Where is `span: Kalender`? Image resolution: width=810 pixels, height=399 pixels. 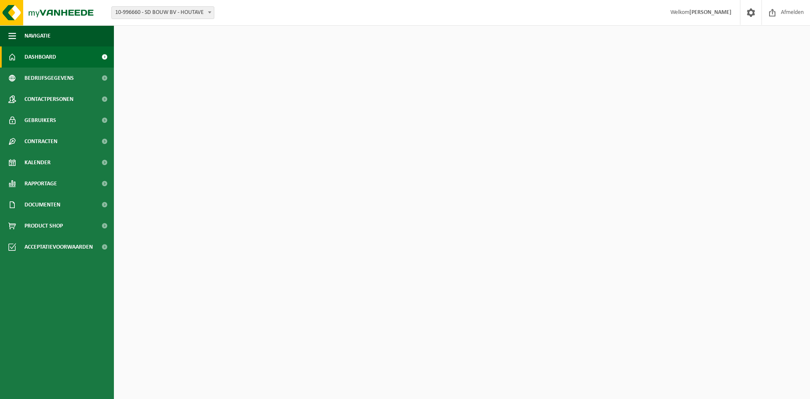 span: Kalender is located at coordinates (38, 162).